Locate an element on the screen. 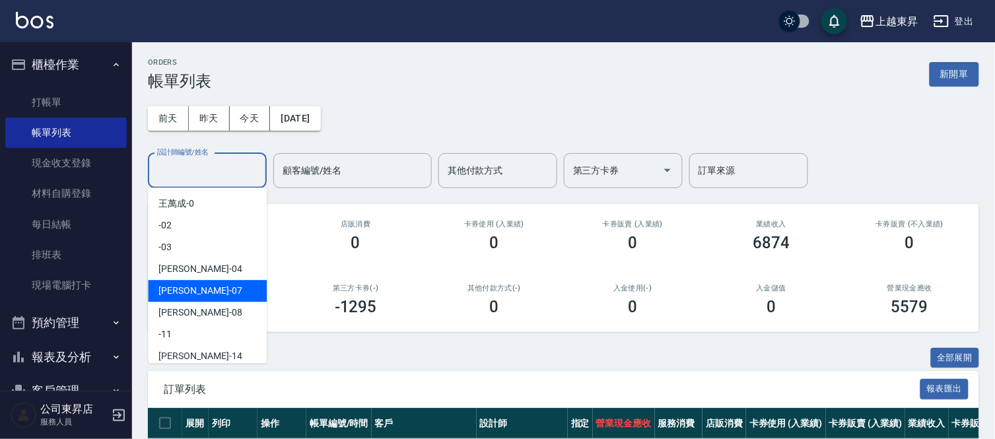  a: 排班表 is located at coordinates (66, 255).